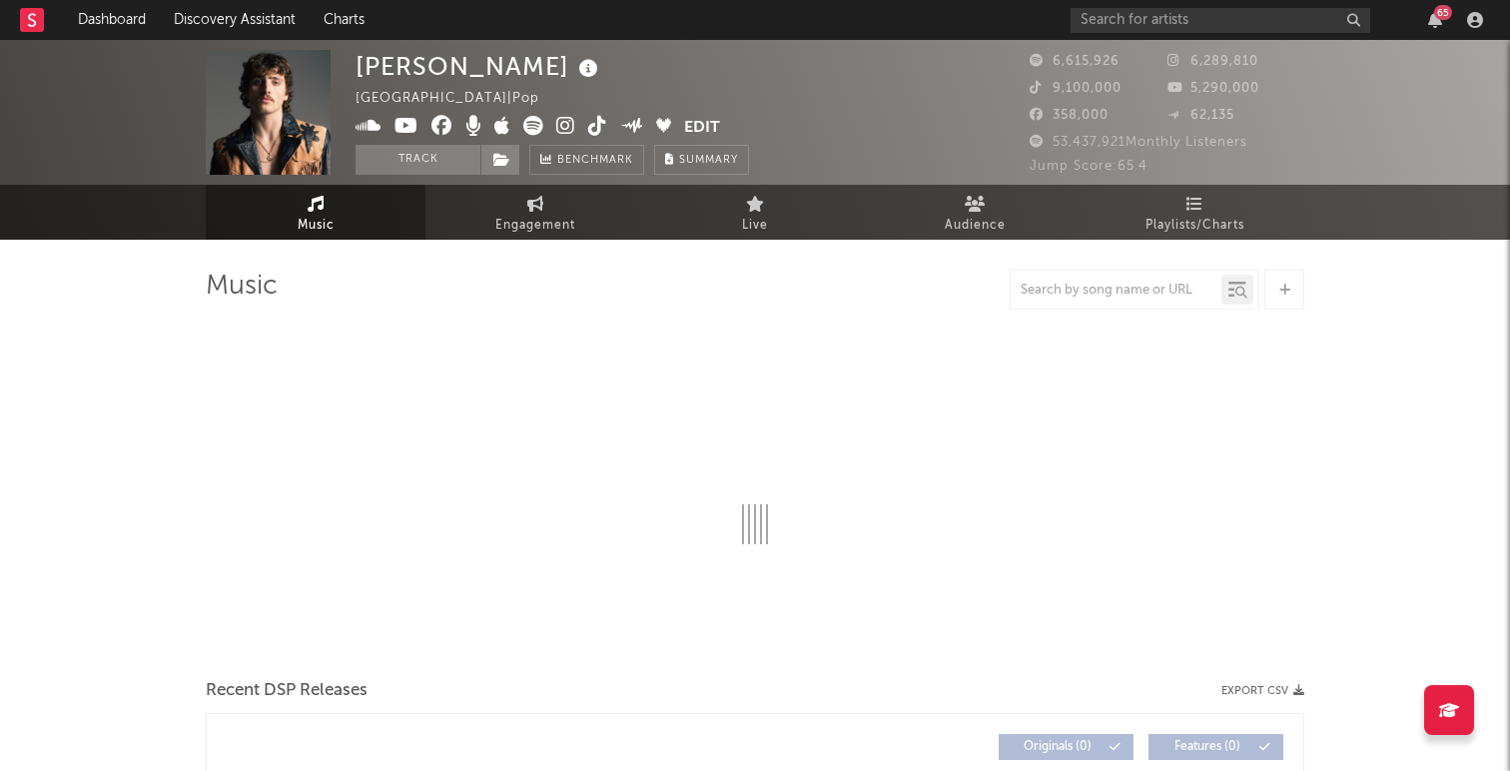 This screenshot has height=771, width=1510. What do you see at coordinates (586, 160) in the screenshot?
I see `a: Benchmark` at bounding box center [586, 160].